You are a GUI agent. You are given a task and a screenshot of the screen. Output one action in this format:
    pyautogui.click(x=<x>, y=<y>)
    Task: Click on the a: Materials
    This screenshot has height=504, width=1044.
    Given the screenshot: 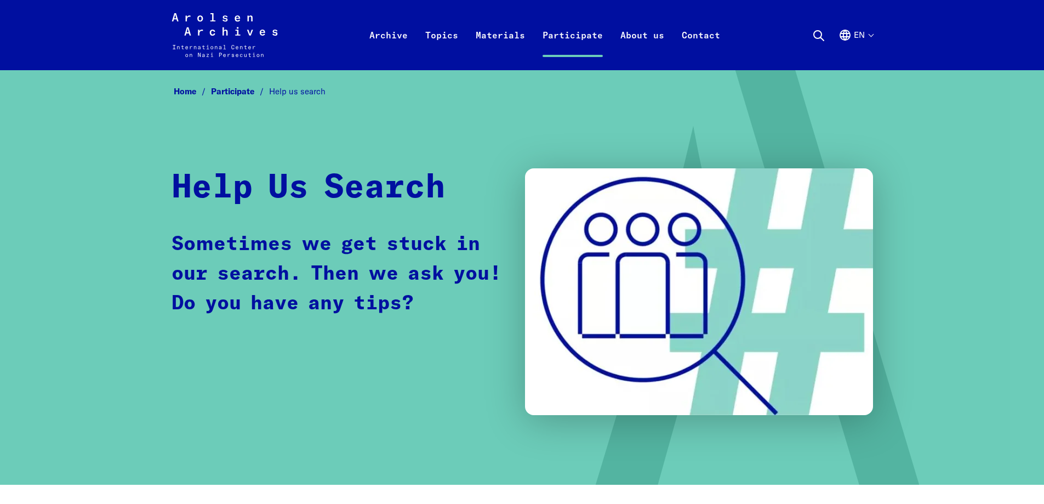 What is the action you would take?
    pyautogui.click(x=501, y=48)
    